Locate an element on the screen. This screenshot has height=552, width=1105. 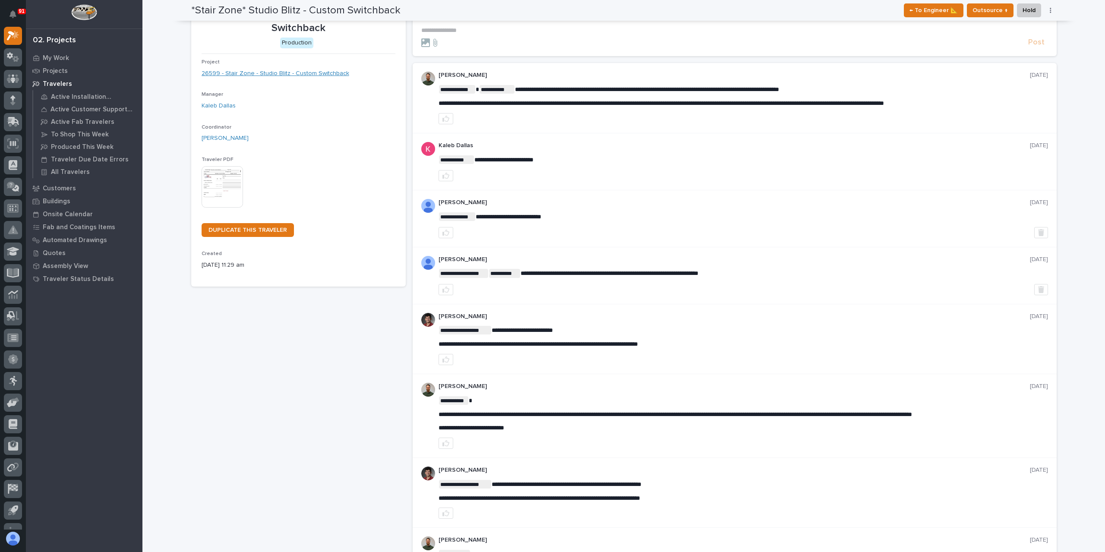
a: All Travelers is located at coordinates (88, 172).